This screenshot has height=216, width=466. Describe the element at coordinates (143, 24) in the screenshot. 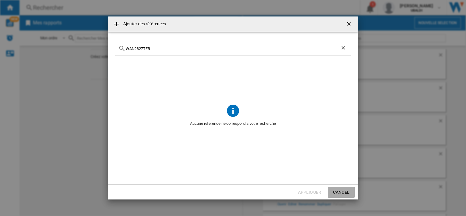

I see `h4: Ajouter des références` at that location.